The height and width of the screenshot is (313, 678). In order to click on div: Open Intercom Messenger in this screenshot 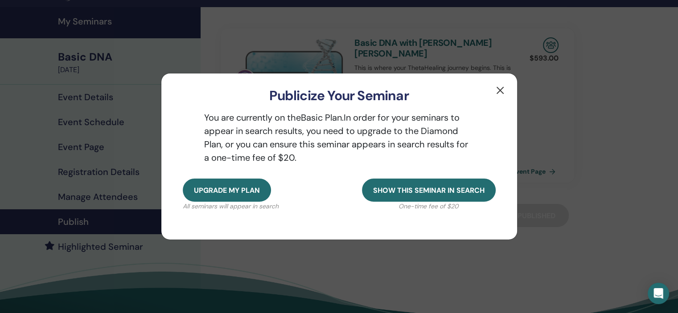, I will do `click(658, 294)`.